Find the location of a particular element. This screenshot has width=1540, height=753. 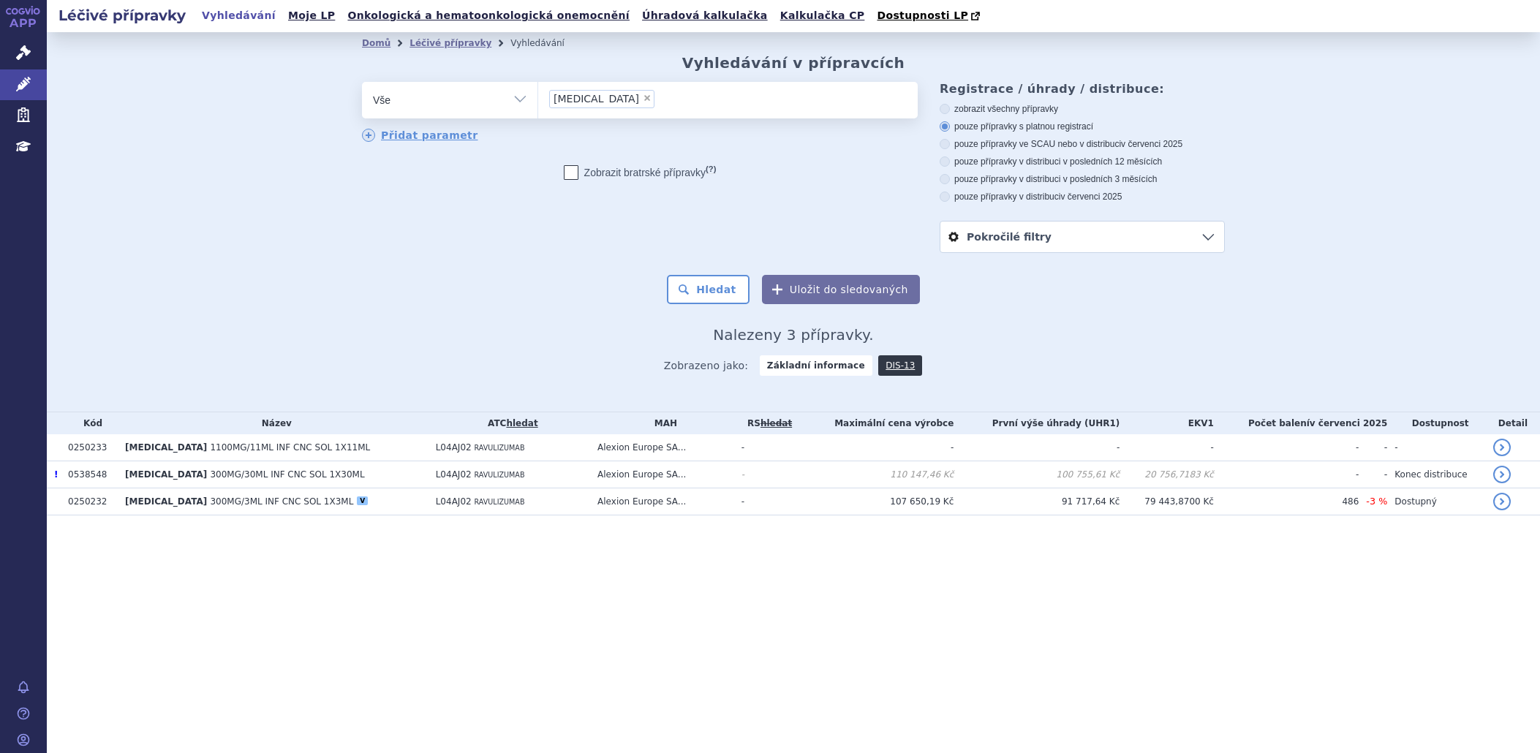

th: EKV1 is located at coordinates (1166, 423).